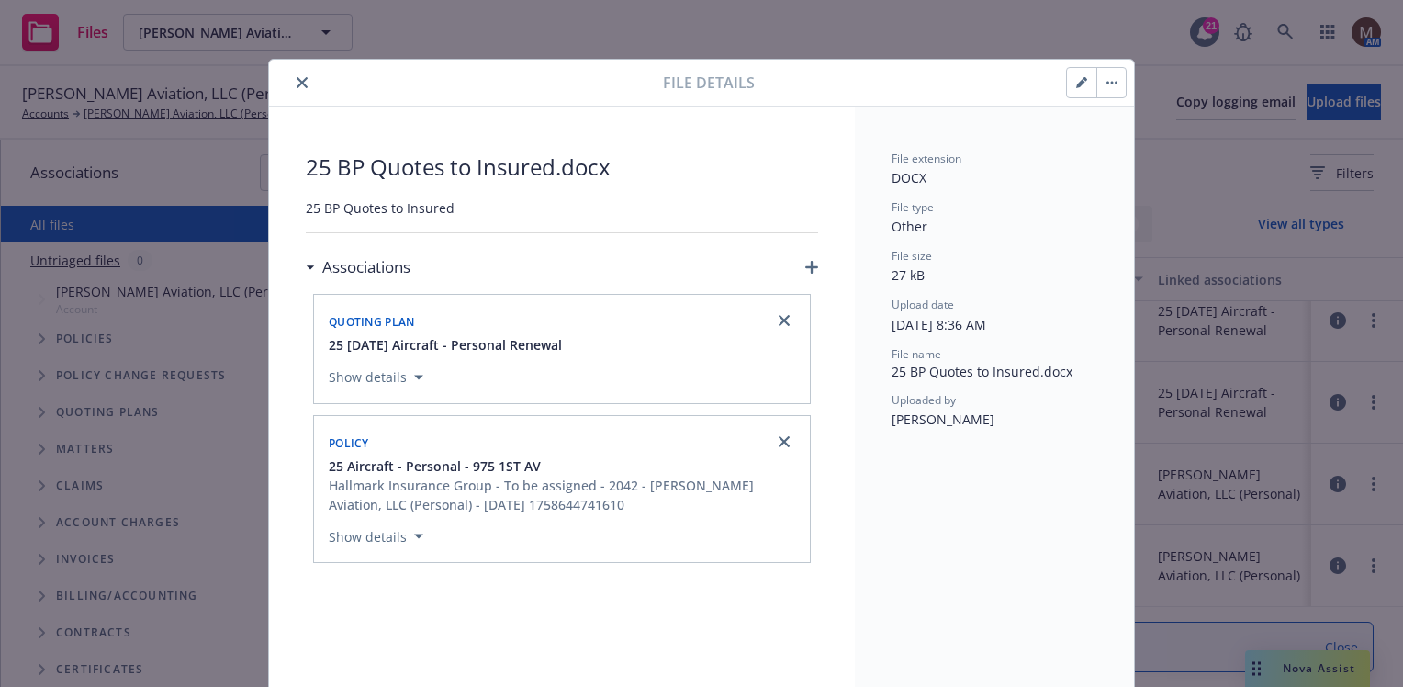  What do you see at coordinates (366, 267) in the screenshot?
I see `h3: Associations` at bounding box center [366, 267].